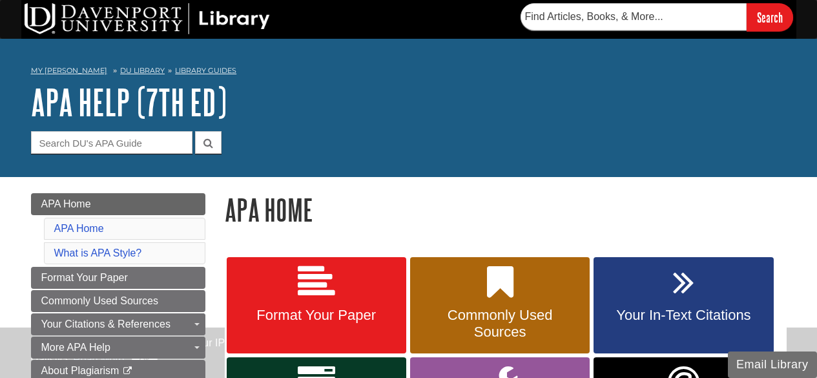  I want to click on a: APA Help (7th Ed), so click(129, 102).